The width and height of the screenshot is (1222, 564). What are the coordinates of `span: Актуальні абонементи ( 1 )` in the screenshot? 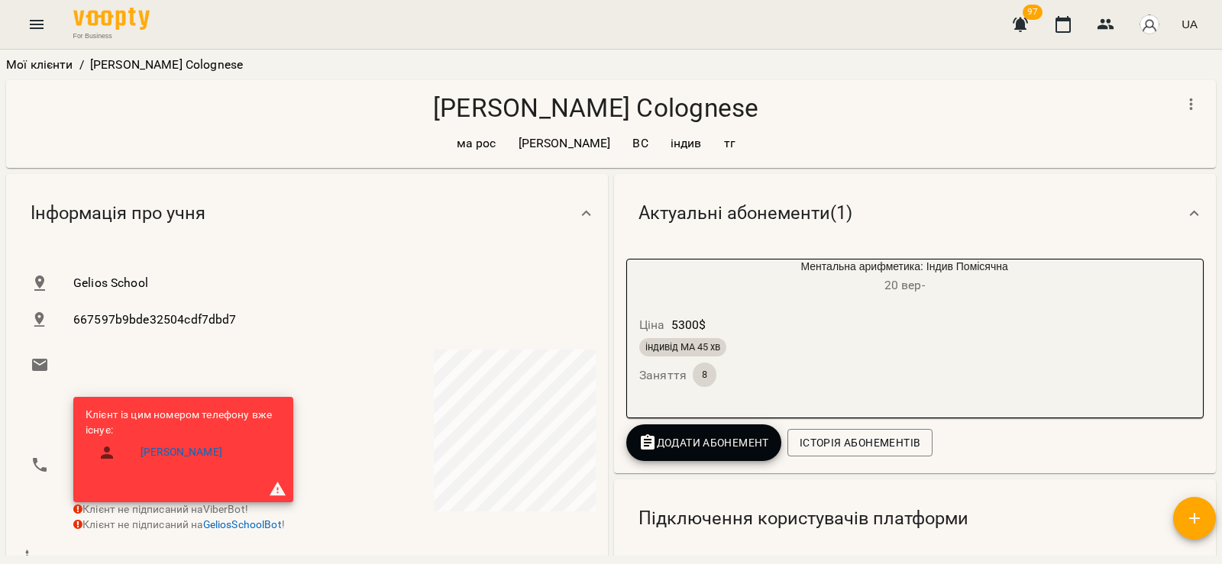 It's located at (746, 213).